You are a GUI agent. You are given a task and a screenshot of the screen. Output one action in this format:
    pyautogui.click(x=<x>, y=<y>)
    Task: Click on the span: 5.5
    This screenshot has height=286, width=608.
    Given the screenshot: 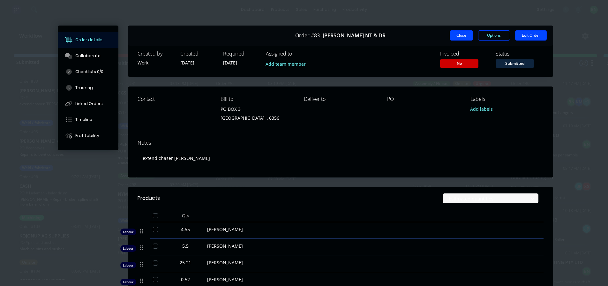 What is the action you would take?
    pyautogui.click(x=185, y=246)
    